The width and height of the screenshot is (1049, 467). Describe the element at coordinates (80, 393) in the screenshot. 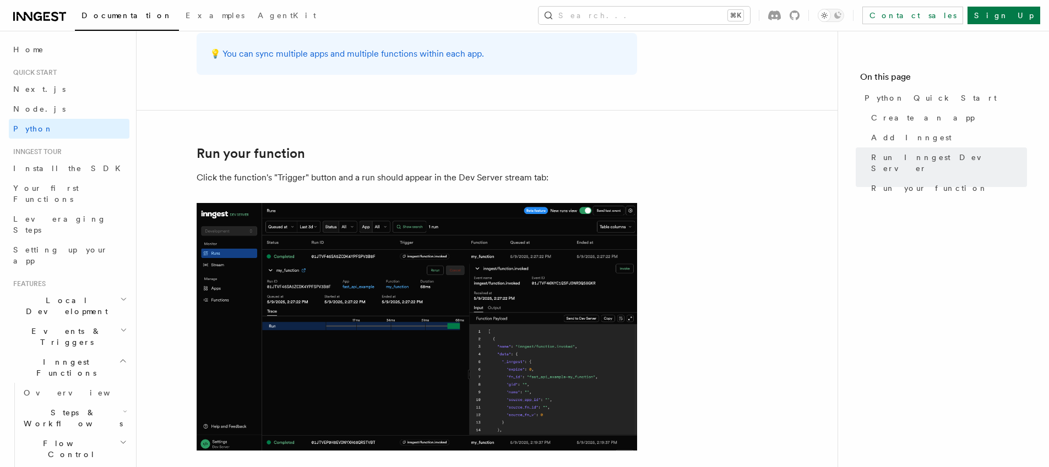

I see `span: Overview` at that location.